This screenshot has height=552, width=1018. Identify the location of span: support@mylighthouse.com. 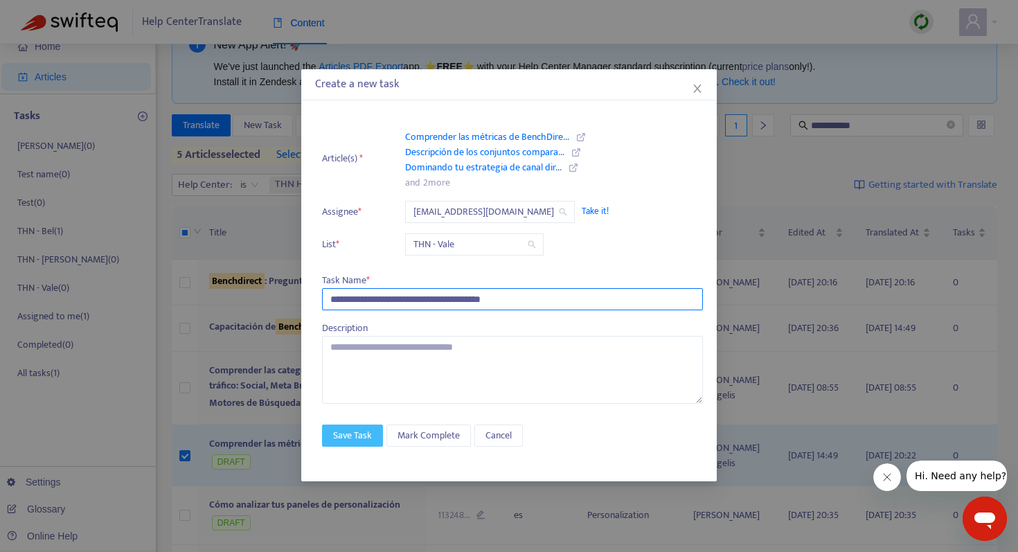
(489, 212).